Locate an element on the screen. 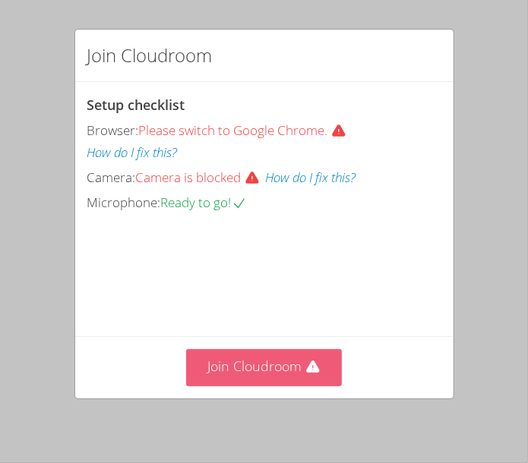 The height and width of the screenshot is (463, 528). h2: Join Cloudroom is located at coordinates (150, 55).